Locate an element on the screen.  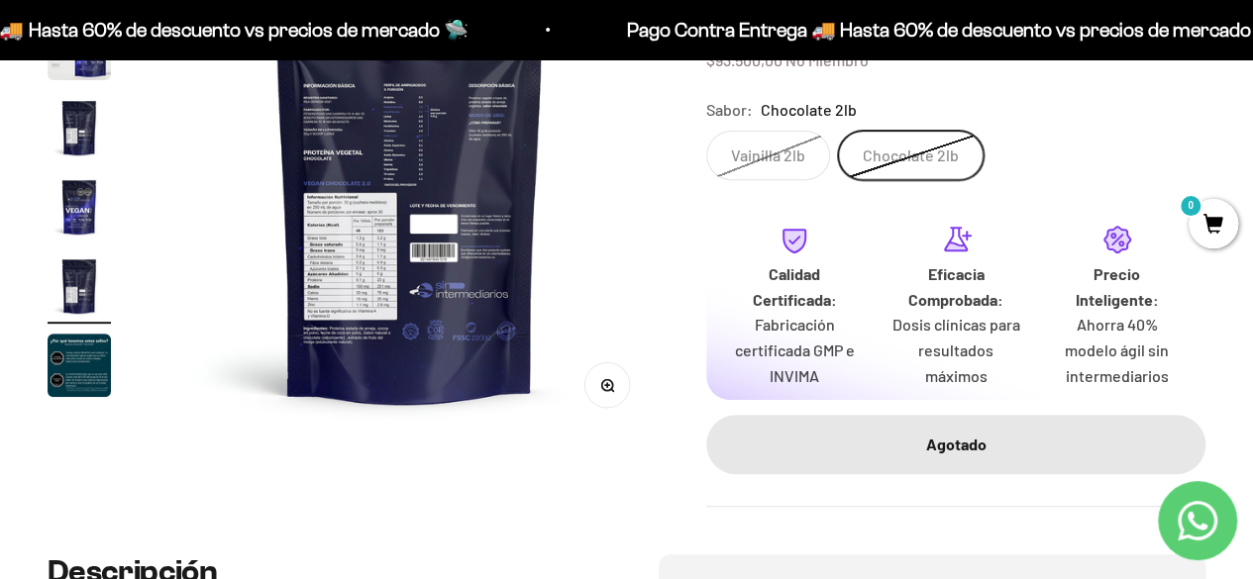
strong: Precio Inteligente: is located at coordinates (1117, 286).